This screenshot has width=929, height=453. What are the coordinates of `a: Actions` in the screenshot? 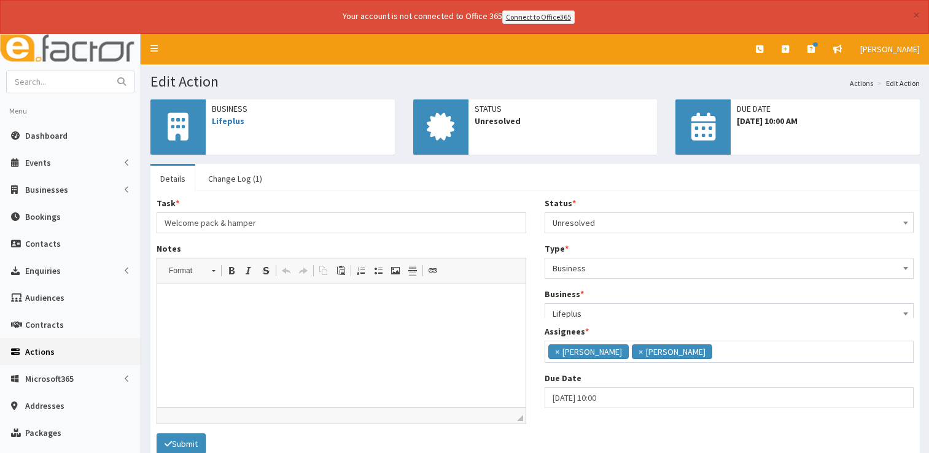 It's located at (861, 83).